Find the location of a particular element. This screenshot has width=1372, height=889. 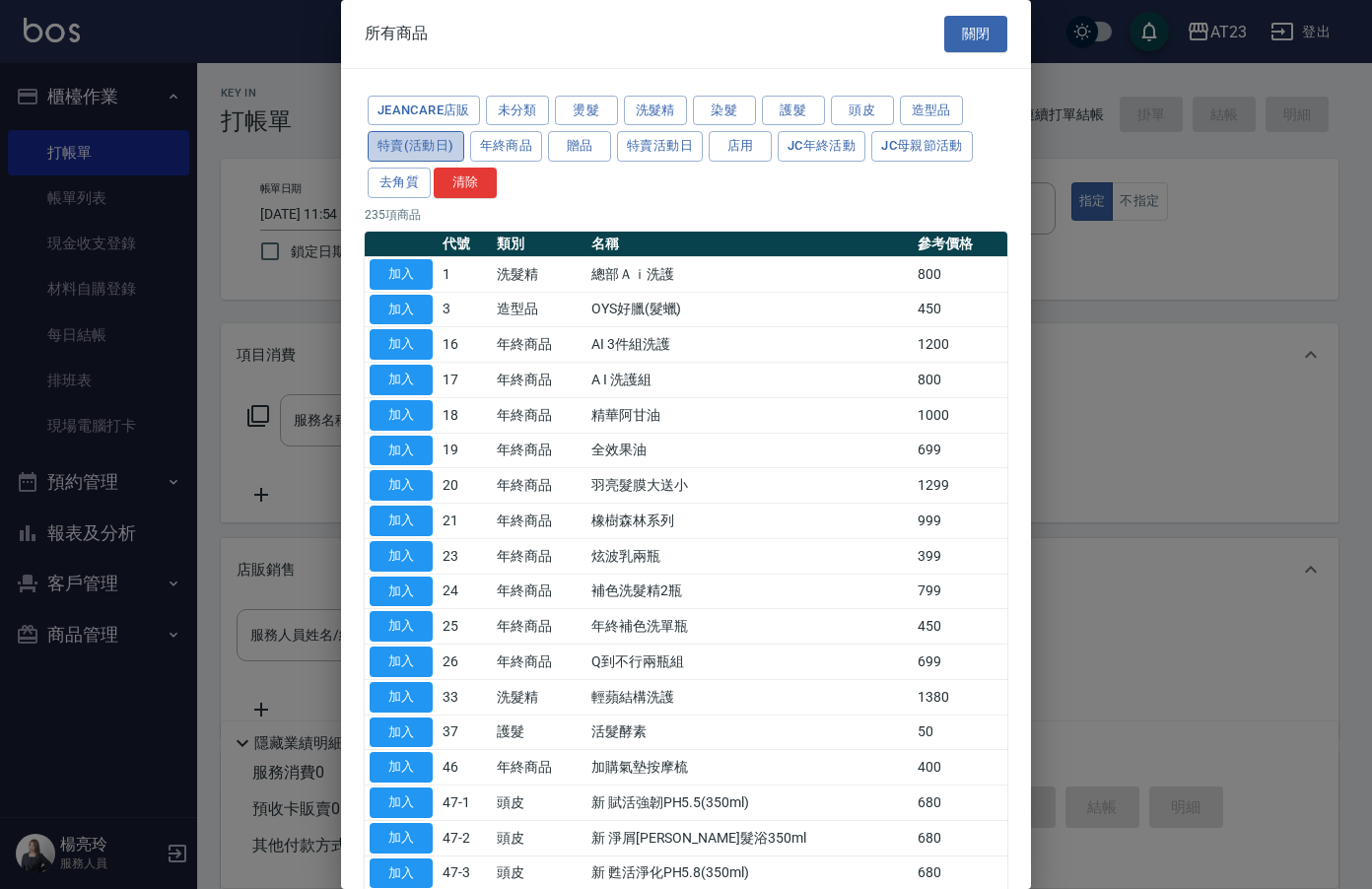

button: 特賣活動日 is located at coordinates (660, 146).